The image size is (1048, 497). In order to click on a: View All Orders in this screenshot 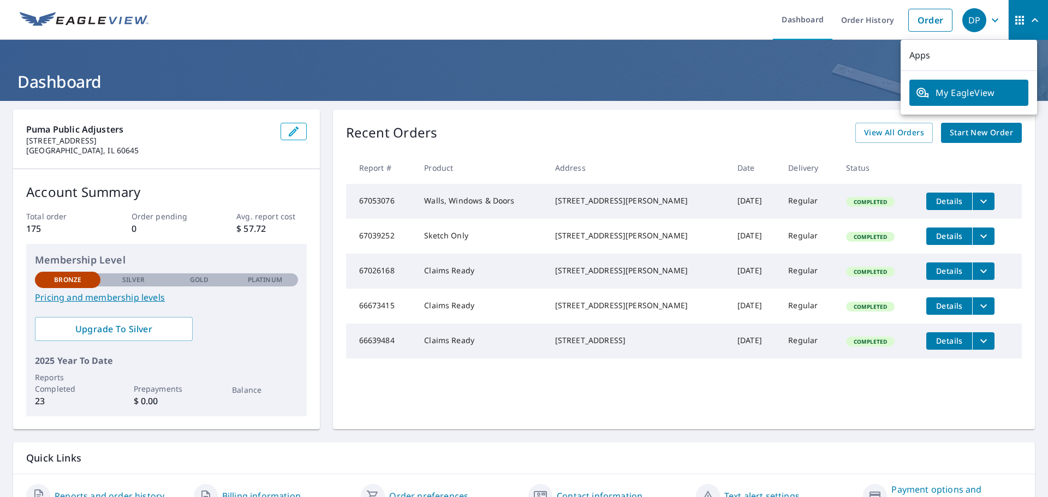, I will do `click(894, 133)`.